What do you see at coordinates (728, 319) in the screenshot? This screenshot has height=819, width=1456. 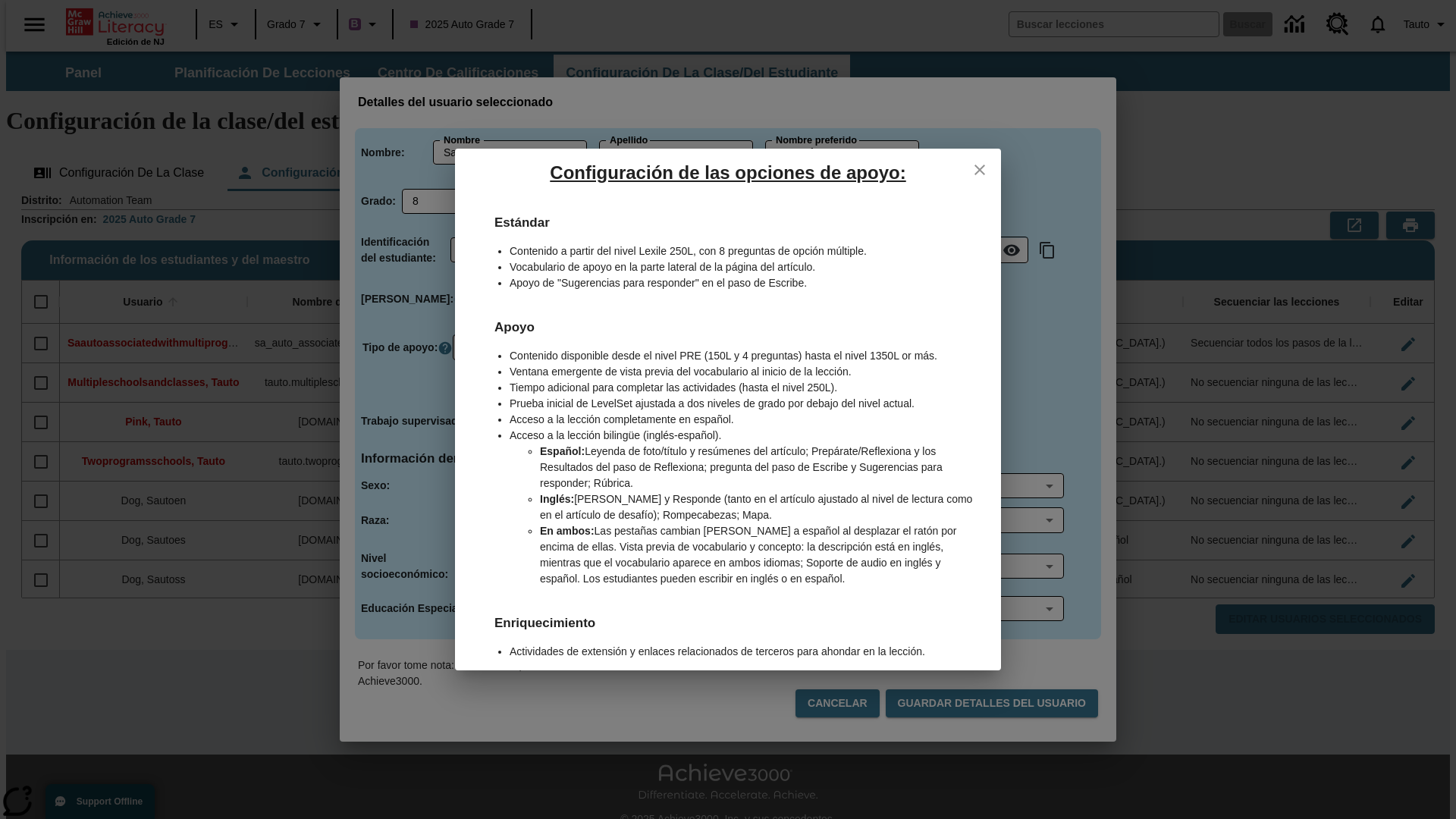 I see `h6: Apoyo` at bounding box center [728, 319].